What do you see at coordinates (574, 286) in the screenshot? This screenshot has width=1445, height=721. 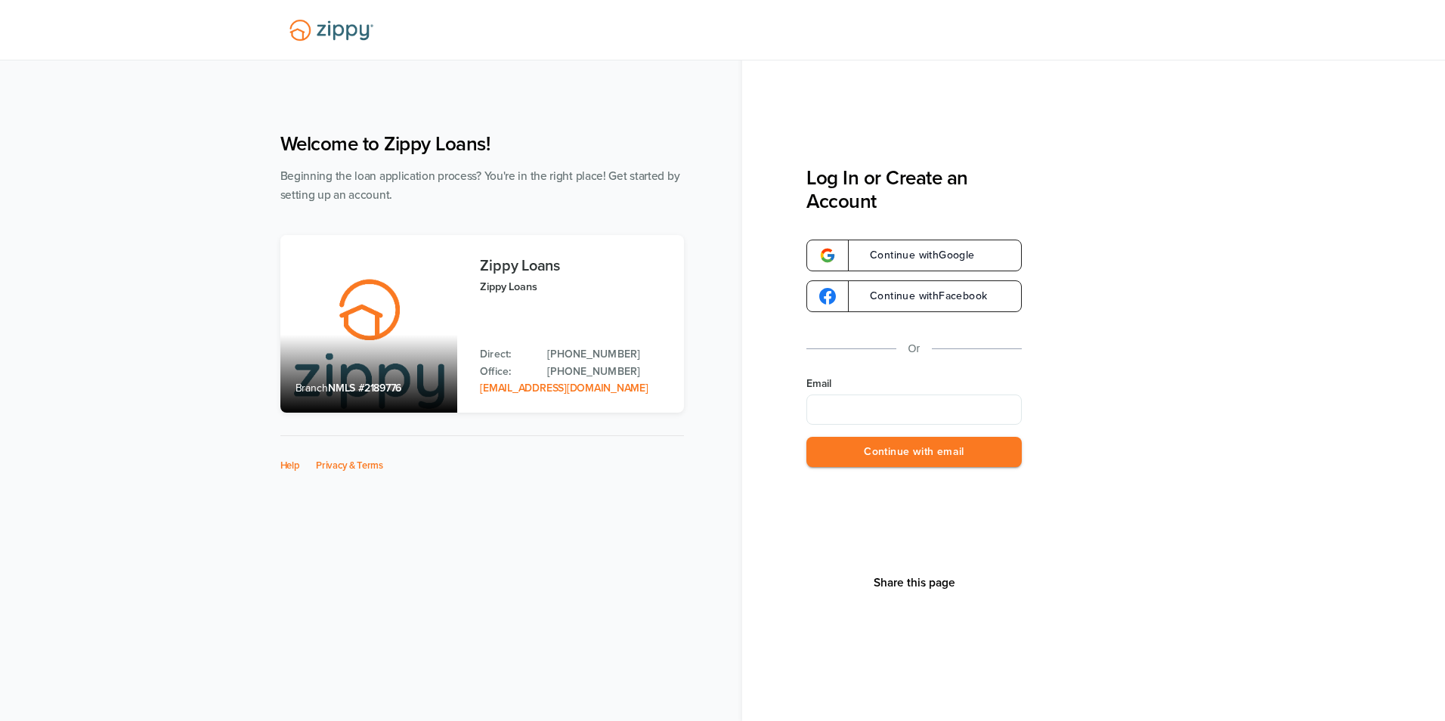 I see `p: Zippy Loans` at bounding box center [574, 286].